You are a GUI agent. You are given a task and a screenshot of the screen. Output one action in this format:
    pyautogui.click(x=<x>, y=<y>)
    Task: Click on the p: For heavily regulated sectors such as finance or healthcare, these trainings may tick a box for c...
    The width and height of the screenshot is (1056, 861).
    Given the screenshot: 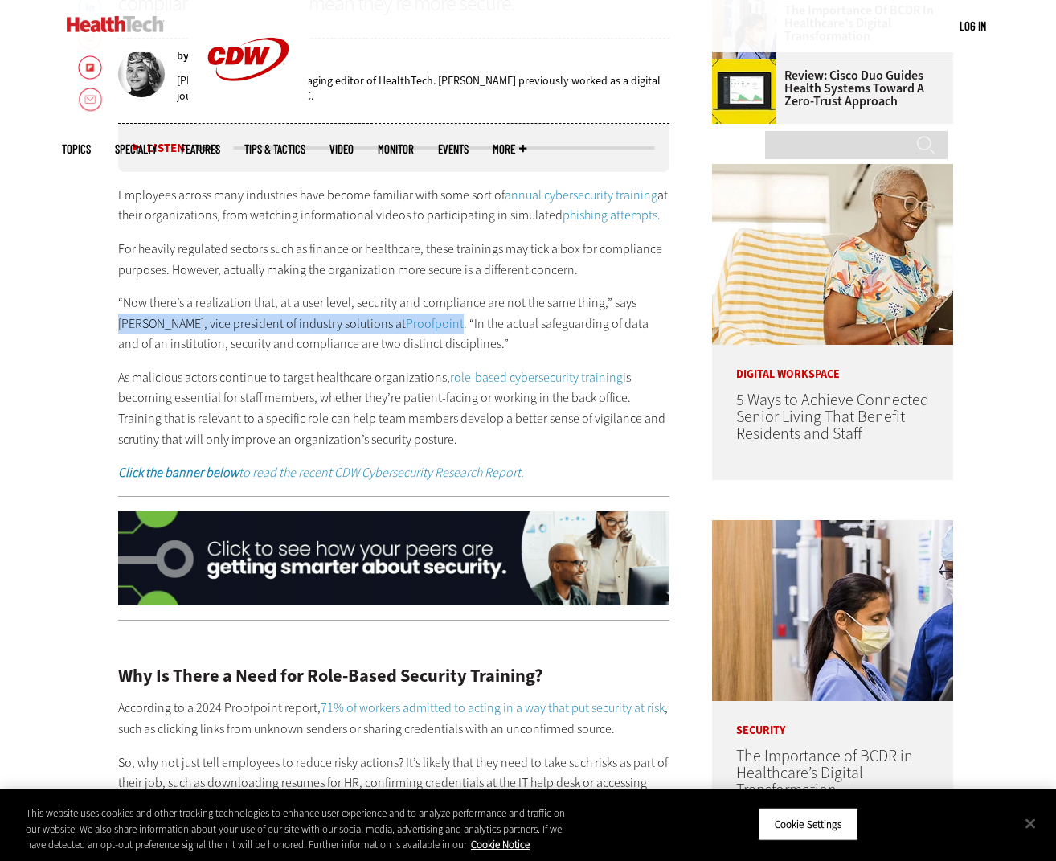 What is the action you would take?
    pyautogui.click(x=394, y=259)
    